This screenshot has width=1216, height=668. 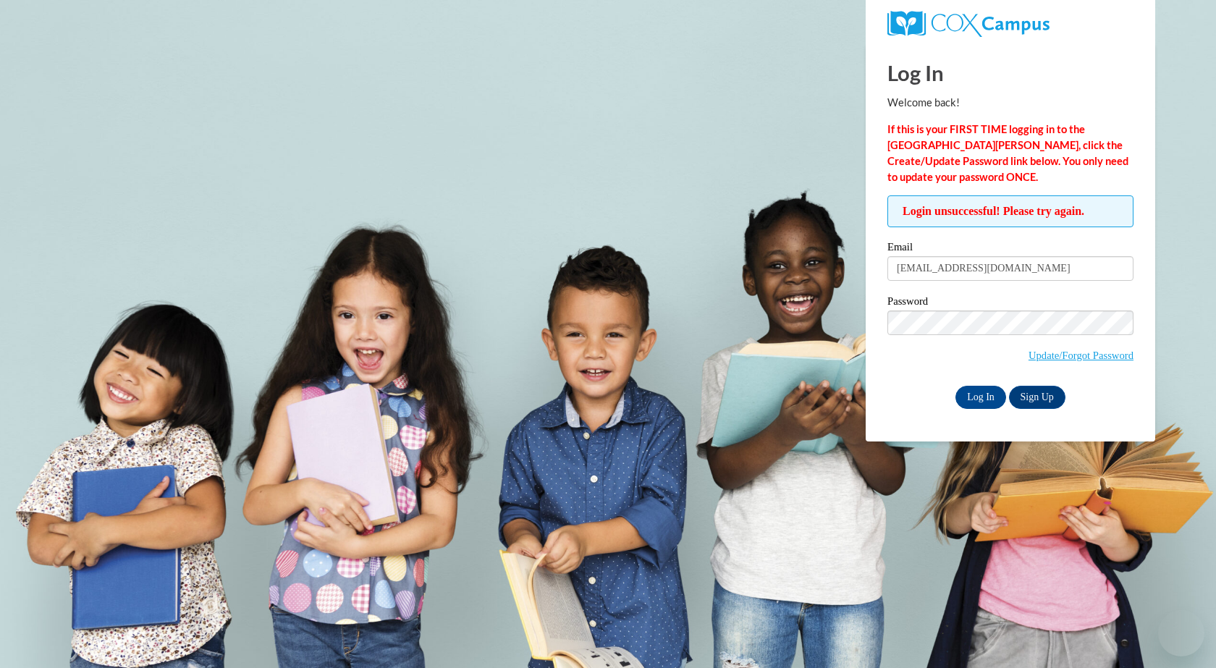 I want to click on label: Email, so click(x=1011, y=249).